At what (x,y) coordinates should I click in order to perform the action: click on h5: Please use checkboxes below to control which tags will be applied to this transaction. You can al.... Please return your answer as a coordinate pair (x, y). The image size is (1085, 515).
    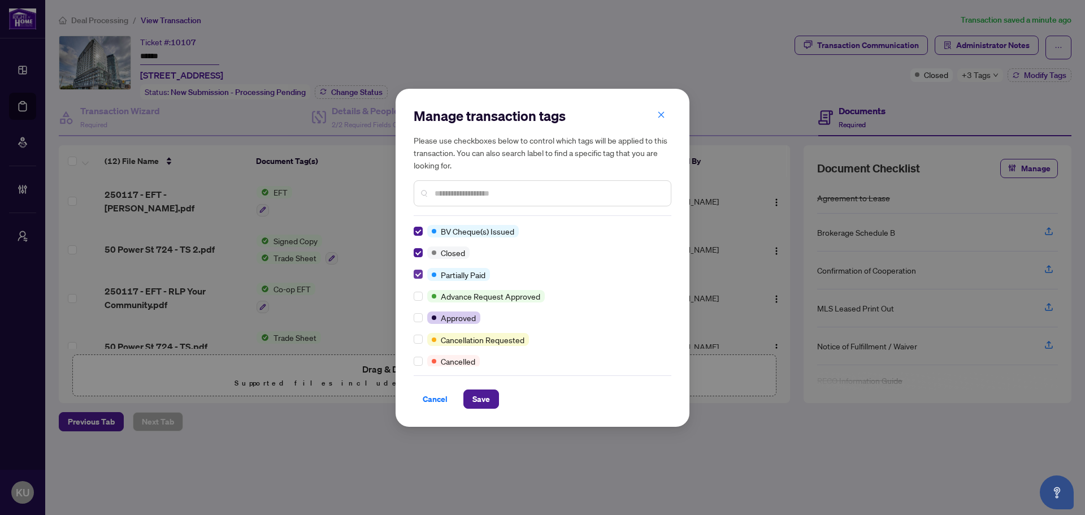
    Looking at the image, I should click on (542, 153).